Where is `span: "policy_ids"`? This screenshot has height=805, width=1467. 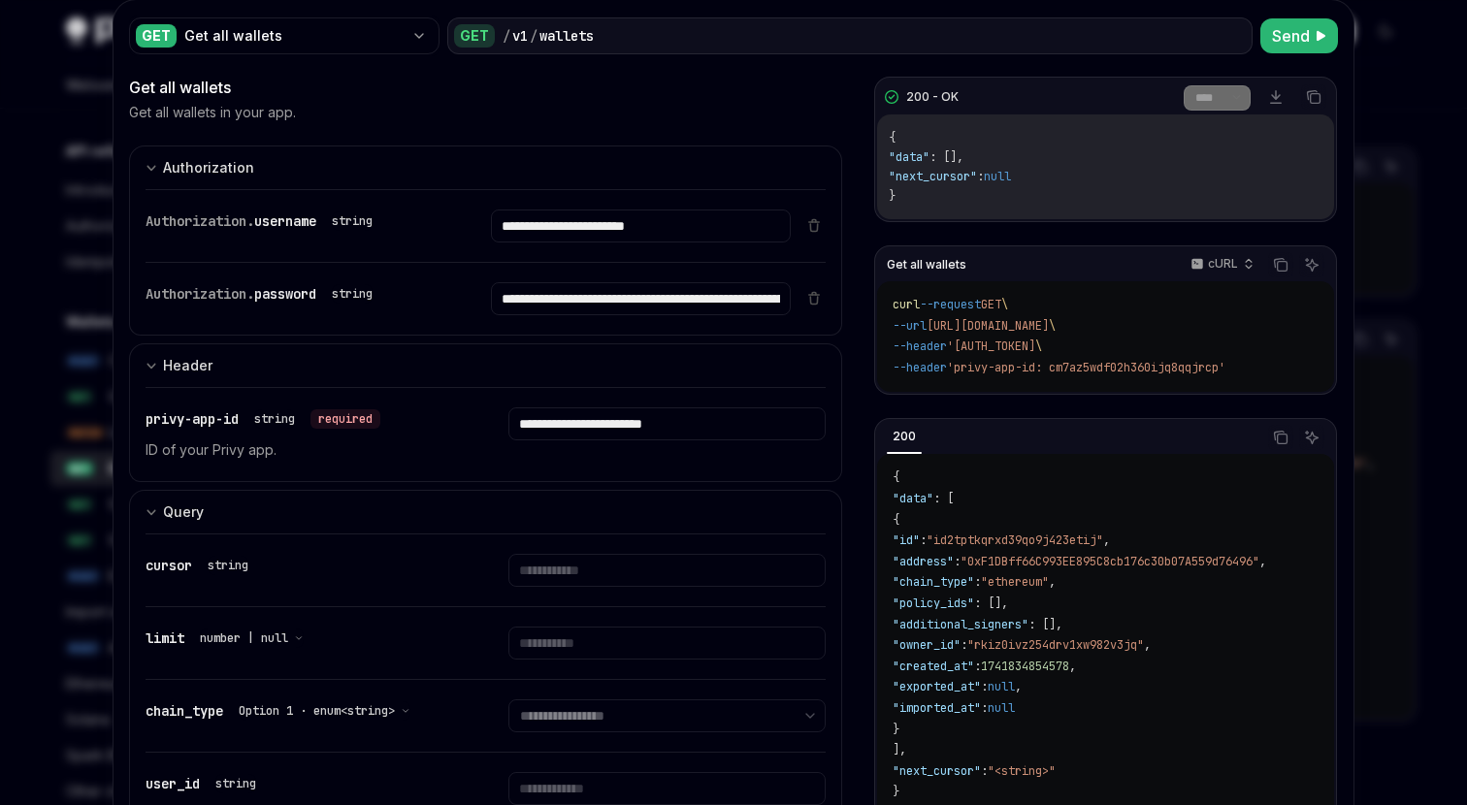 span: "policy_ids" is located at coordinates (934, 604).